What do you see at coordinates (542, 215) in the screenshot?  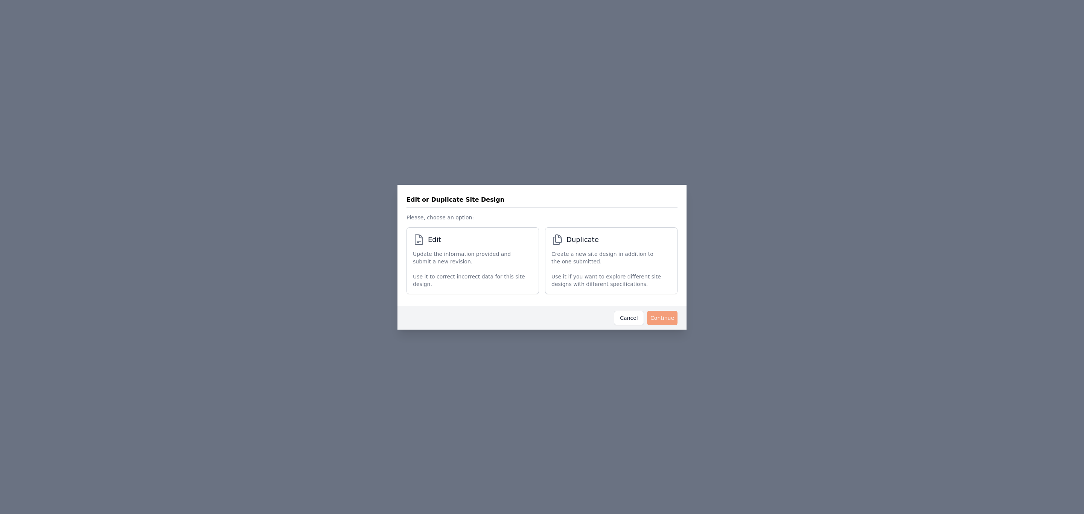 I see `p: Please, choose an option:` at bounding box center [542, 215].